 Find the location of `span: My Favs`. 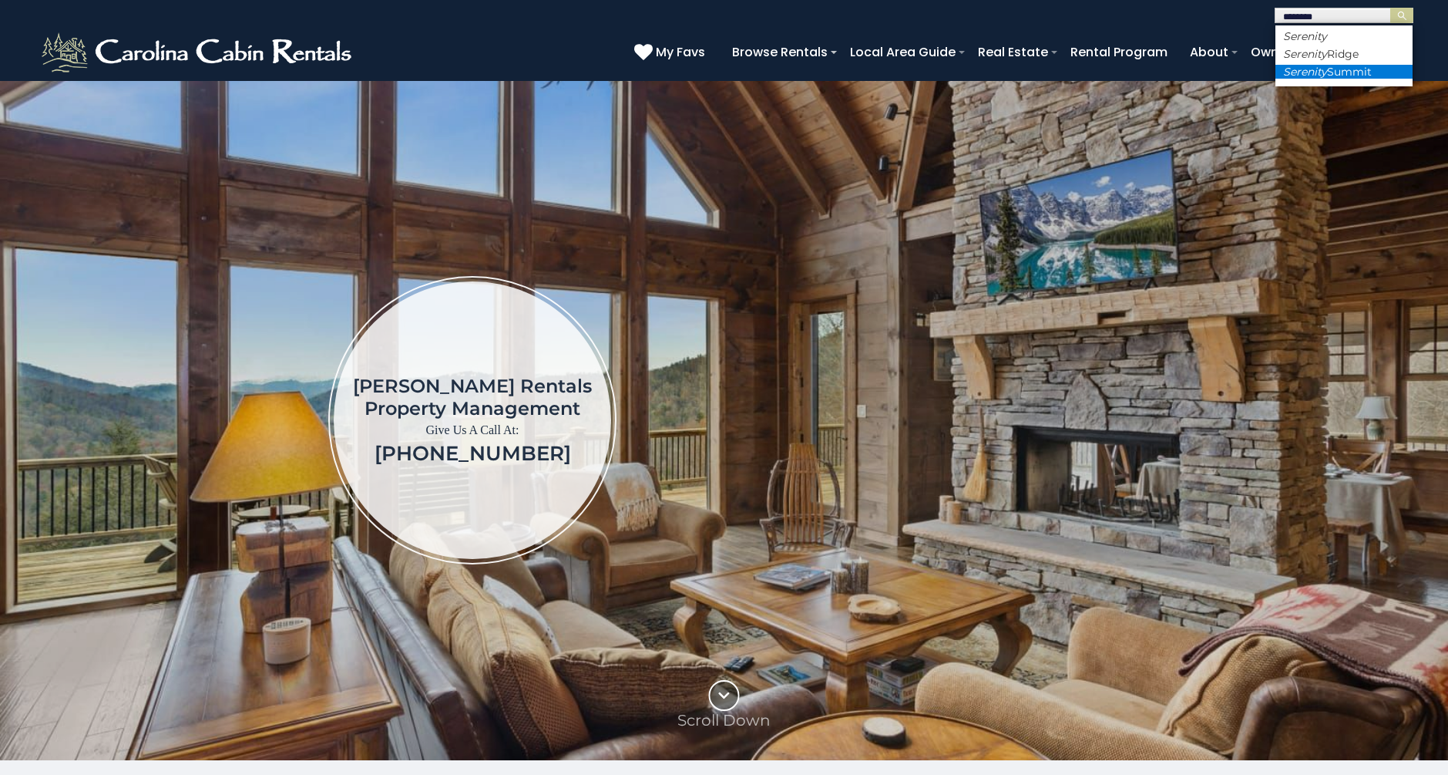

span: My Favs is located at coordinates (681, 52).